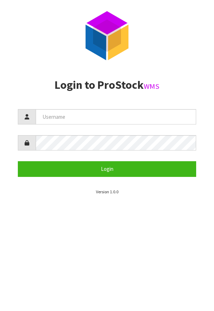 The image size is (214, 311). What do you see at coordinates (107, 36) in the screenshot?
I see `img: ProStock Cube` at bounding box center [107, 36].